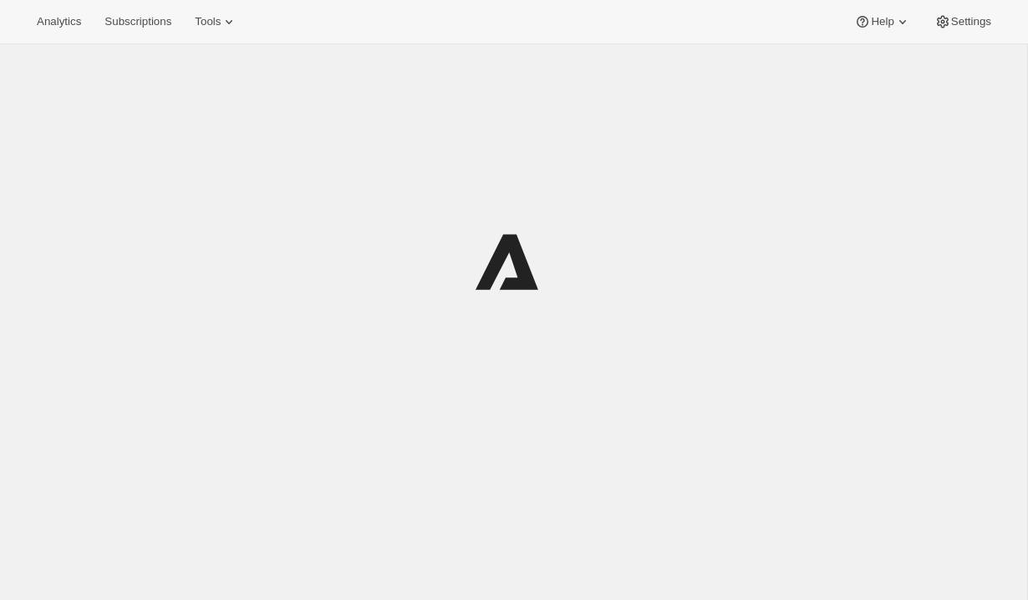 This screenshot has height=600, width=1028. What do you see at coordinates (58, 22) in the screenshot?
I see `button: Analytics` at bounding box center [58, 22].